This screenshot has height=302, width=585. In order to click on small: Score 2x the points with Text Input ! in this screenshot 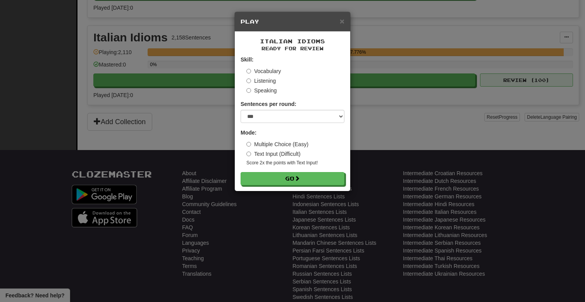, I will do `click(295, 163)`.